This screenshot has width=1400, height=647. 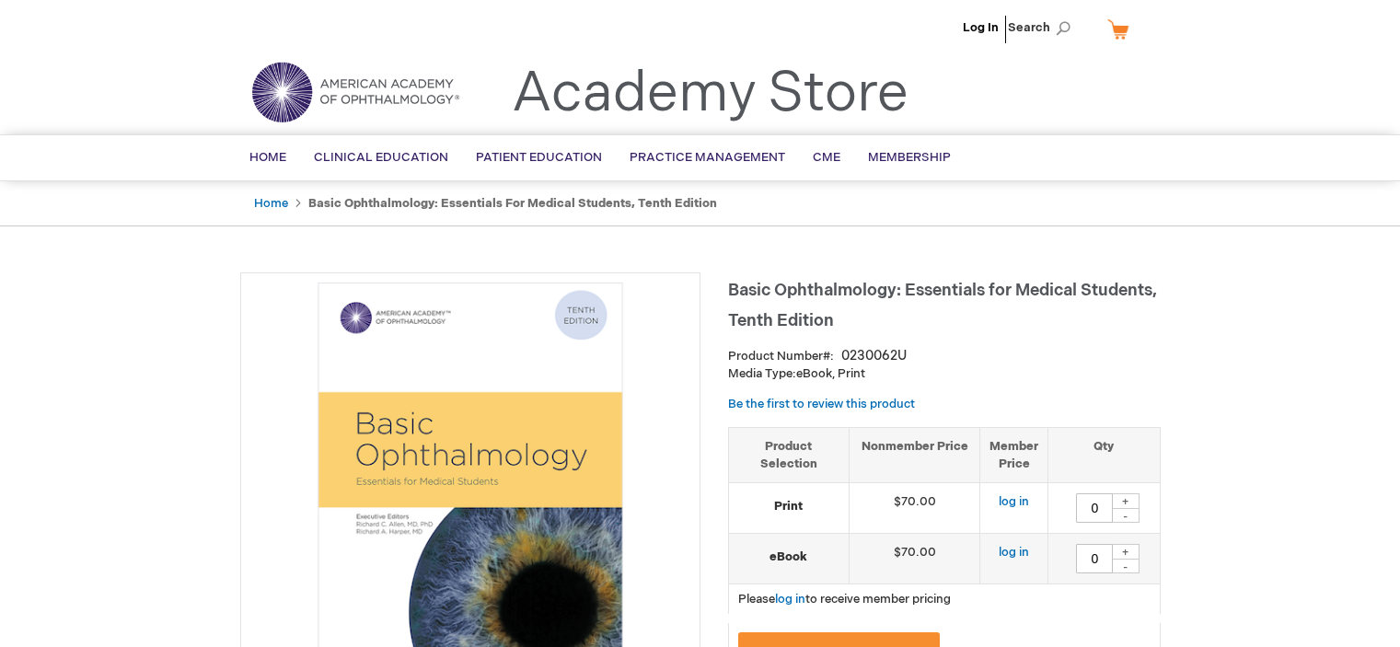 I want to click on span: Membership, so click(x=909, y=157).